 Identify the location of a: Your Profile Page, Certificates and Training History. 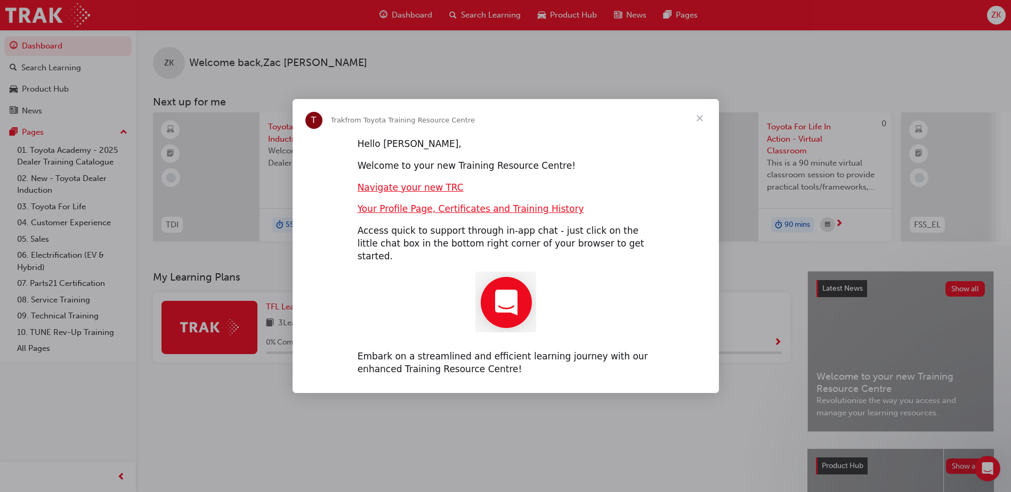
(470, 209).